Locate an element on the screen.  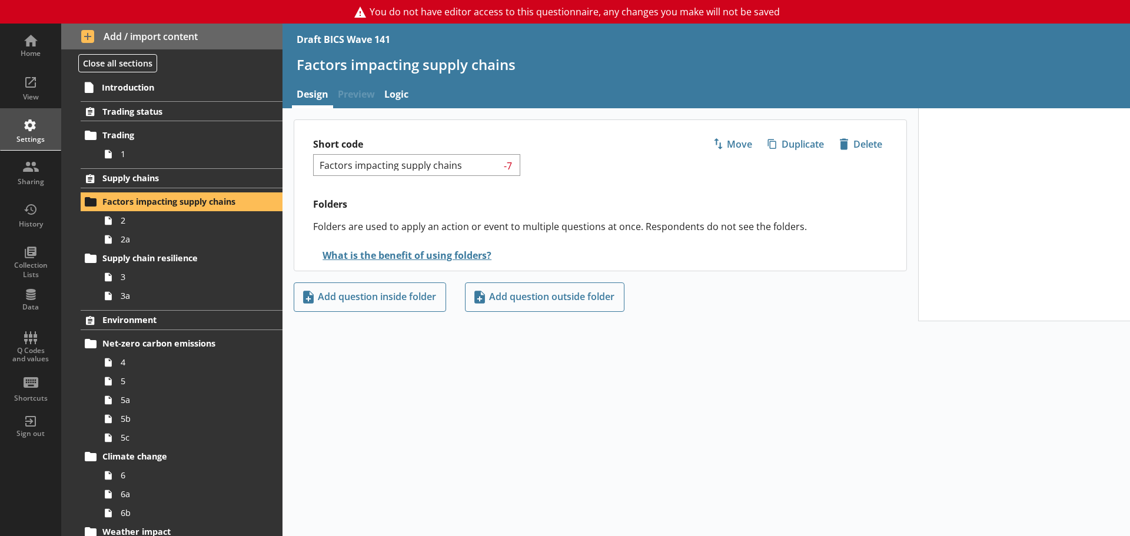
a: Net-zero carbon emissions is located at coordinates (181, 344).